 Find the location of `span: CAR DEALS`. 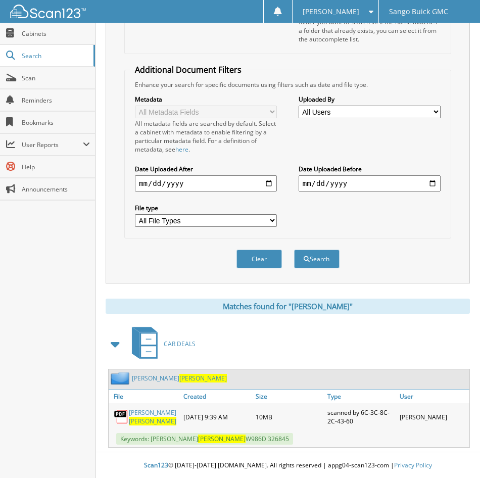

span: CAR DEALS is located at coordinates (179, 343).